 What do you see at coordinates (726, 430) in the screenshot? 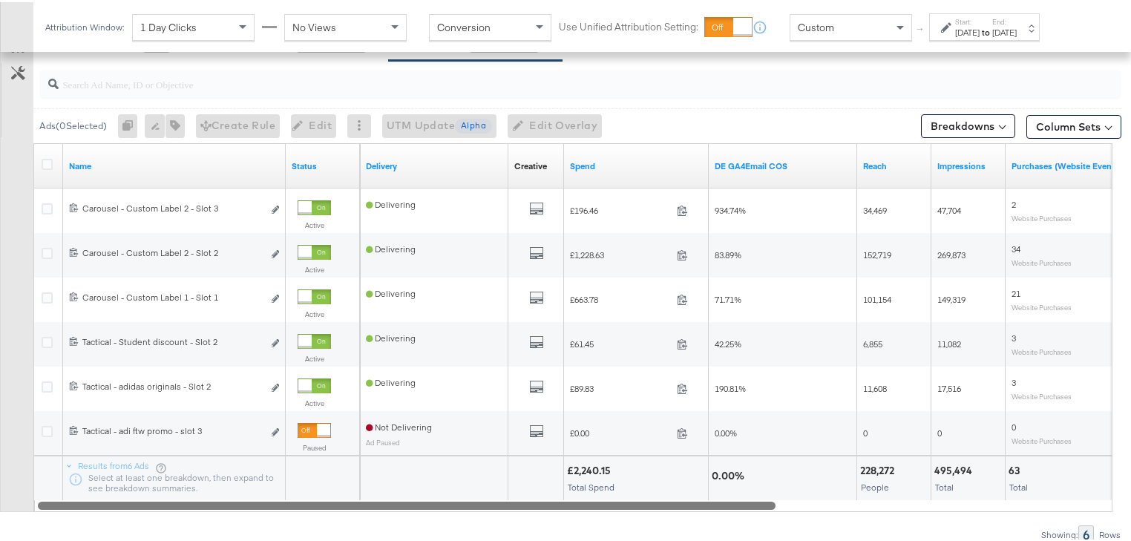
I see `span: 0.00%` at bounding box center [726, 430].